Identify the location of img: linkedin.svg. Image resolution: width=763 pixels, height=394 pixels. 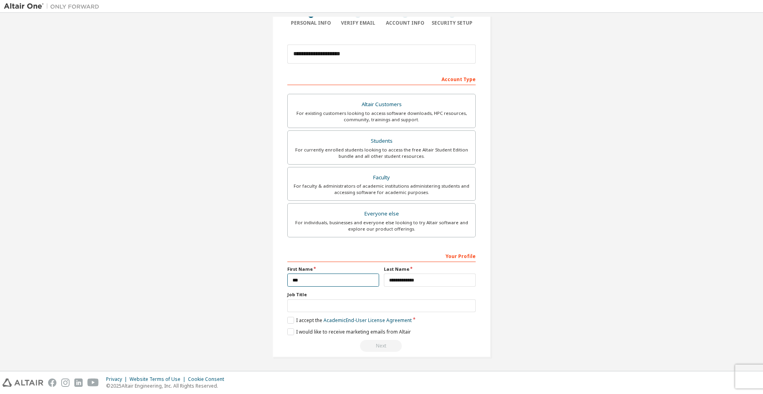
(78, 382).